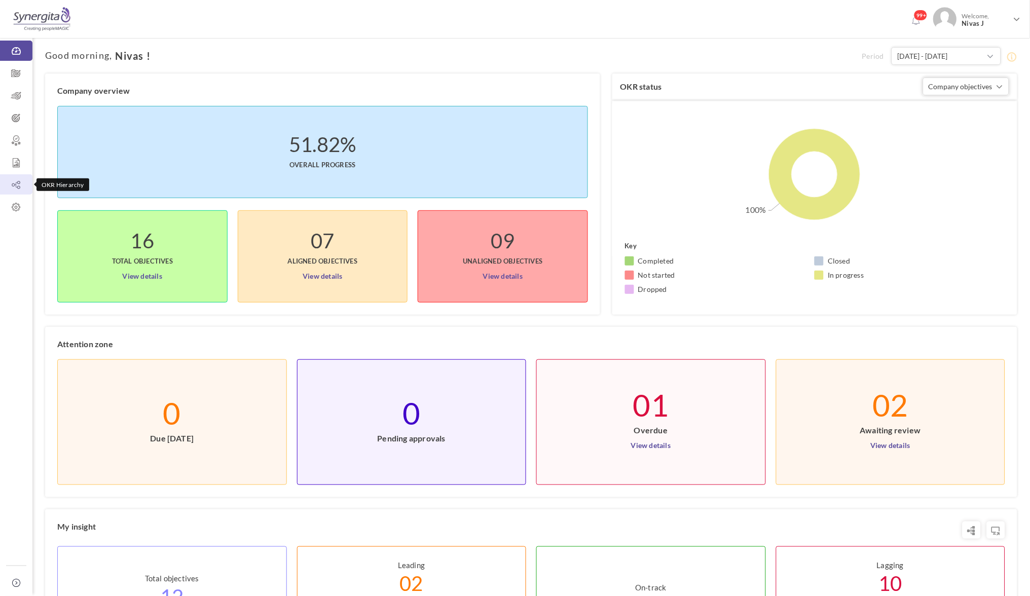 This screenshot has width=1030, height=596. What do you see at coordinates (996, 530) in the screenshot?
I see `small: Presentation` at bounding box center [996, 530].